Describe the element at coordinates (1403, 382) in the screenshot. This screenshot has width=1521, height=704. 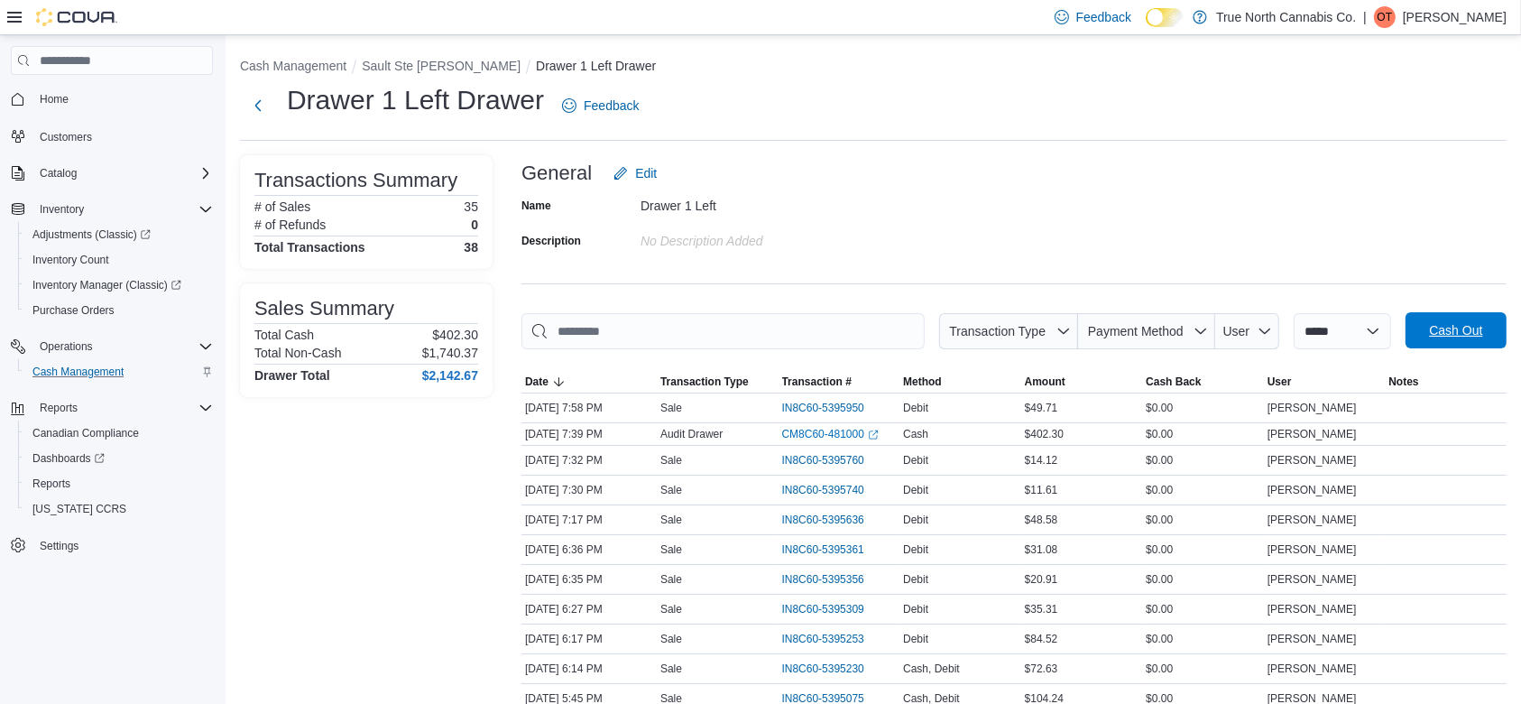
I see `span: Notes` at that location.